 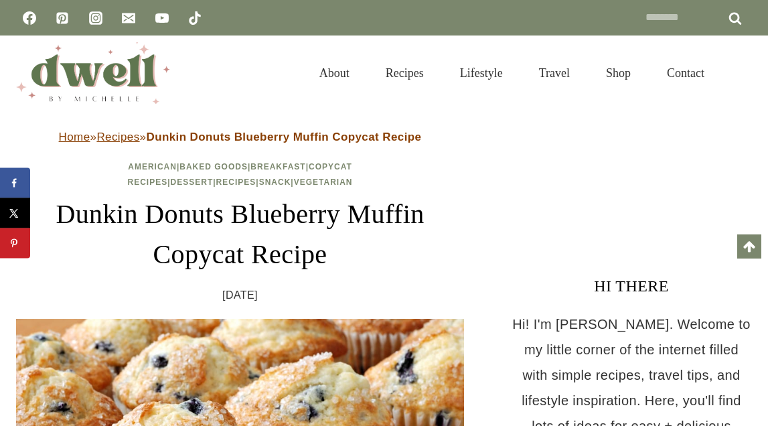 I want to click on a: Contact, so click(x=685, y=73).